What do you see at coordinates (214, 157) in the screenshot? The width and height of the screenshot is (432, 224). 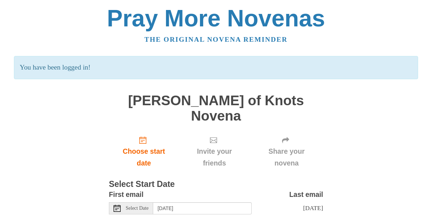 I see `span: Invite your friends` at bounding box center [214, 157].